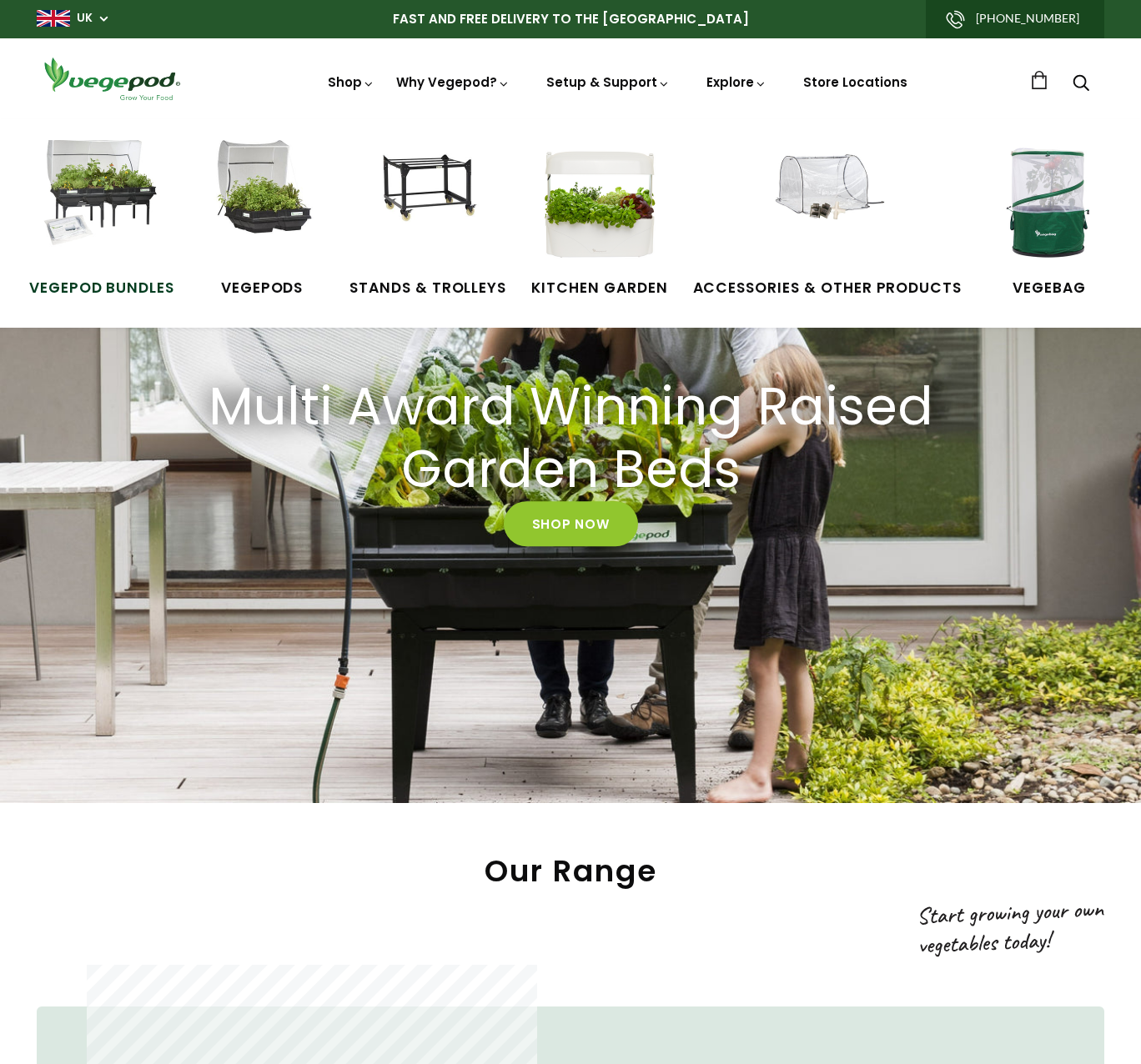  I want to click on a: Stands & Trolleys, so click(428, 219).